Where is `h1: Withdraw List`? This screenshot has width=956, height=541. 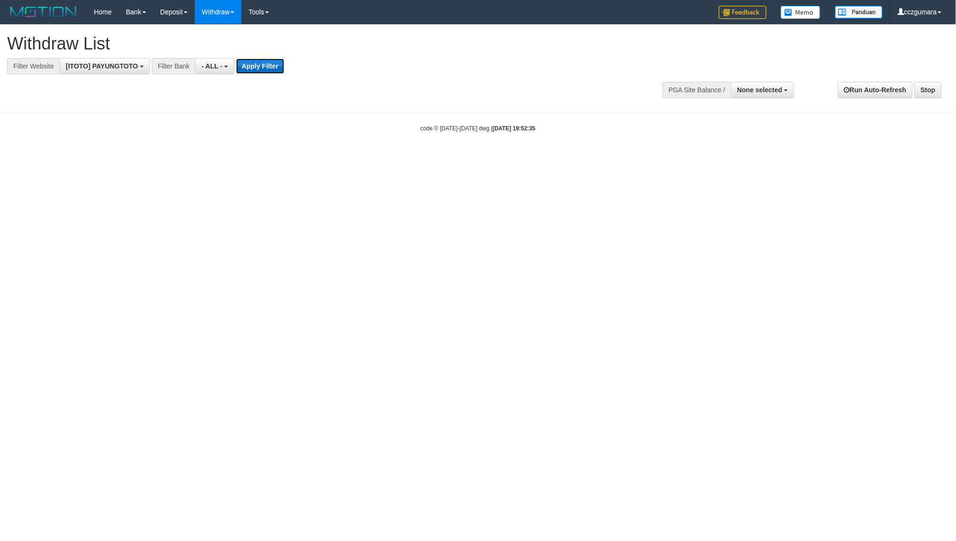
h1: Withdraw List is located at coordinates (318, 44).